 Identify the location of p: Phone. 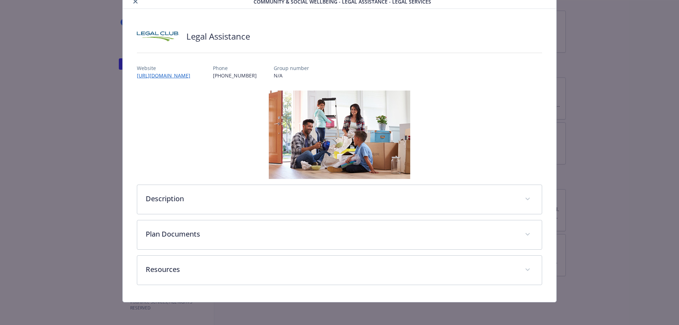
(235, 68).